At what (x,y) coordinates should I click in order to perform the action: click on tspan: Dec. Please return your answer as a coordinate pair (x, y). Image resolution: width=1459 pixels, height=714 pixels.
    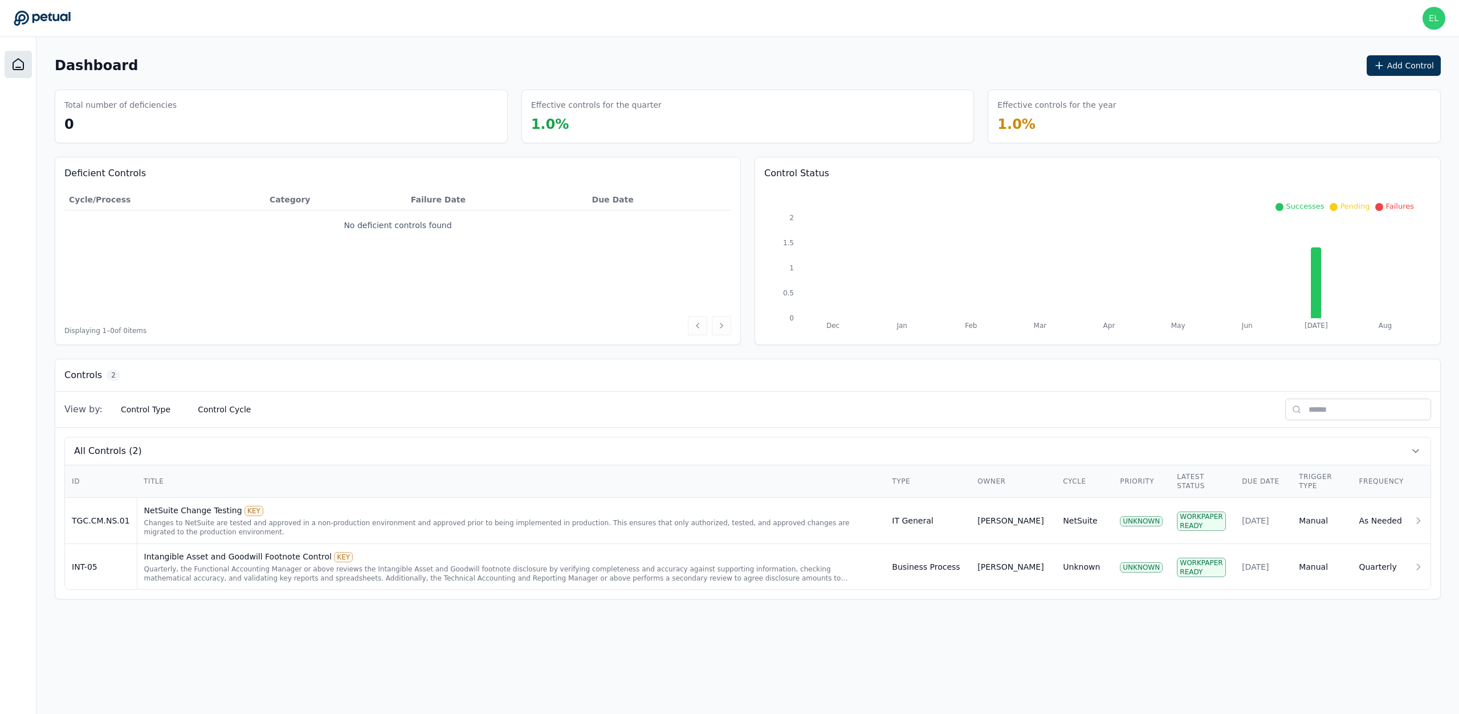
    Looking at the image, I should click on (833, 325).